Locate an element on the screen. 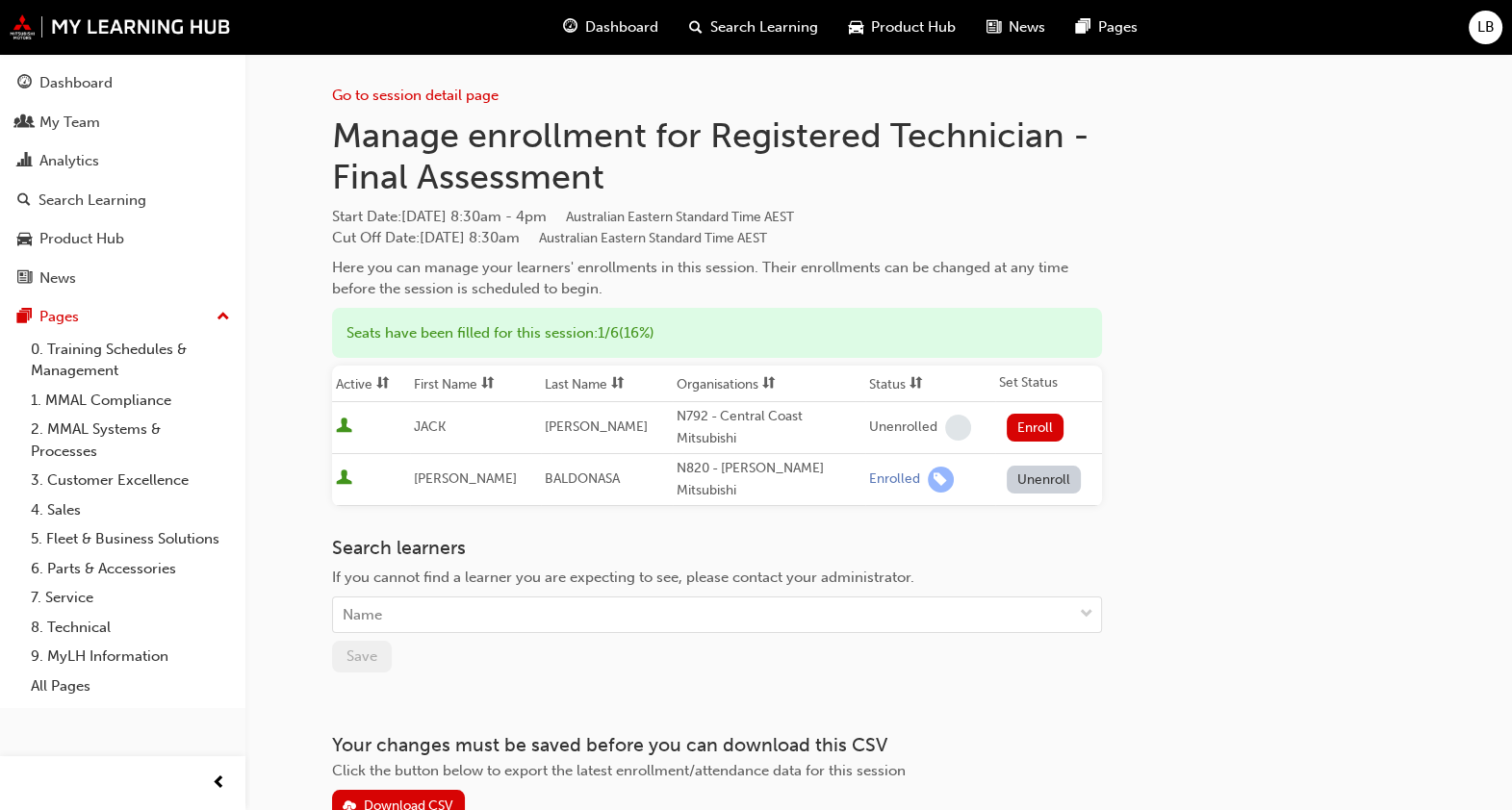  a: 1. MMAL Compliance is located at coordinates (130, 400).